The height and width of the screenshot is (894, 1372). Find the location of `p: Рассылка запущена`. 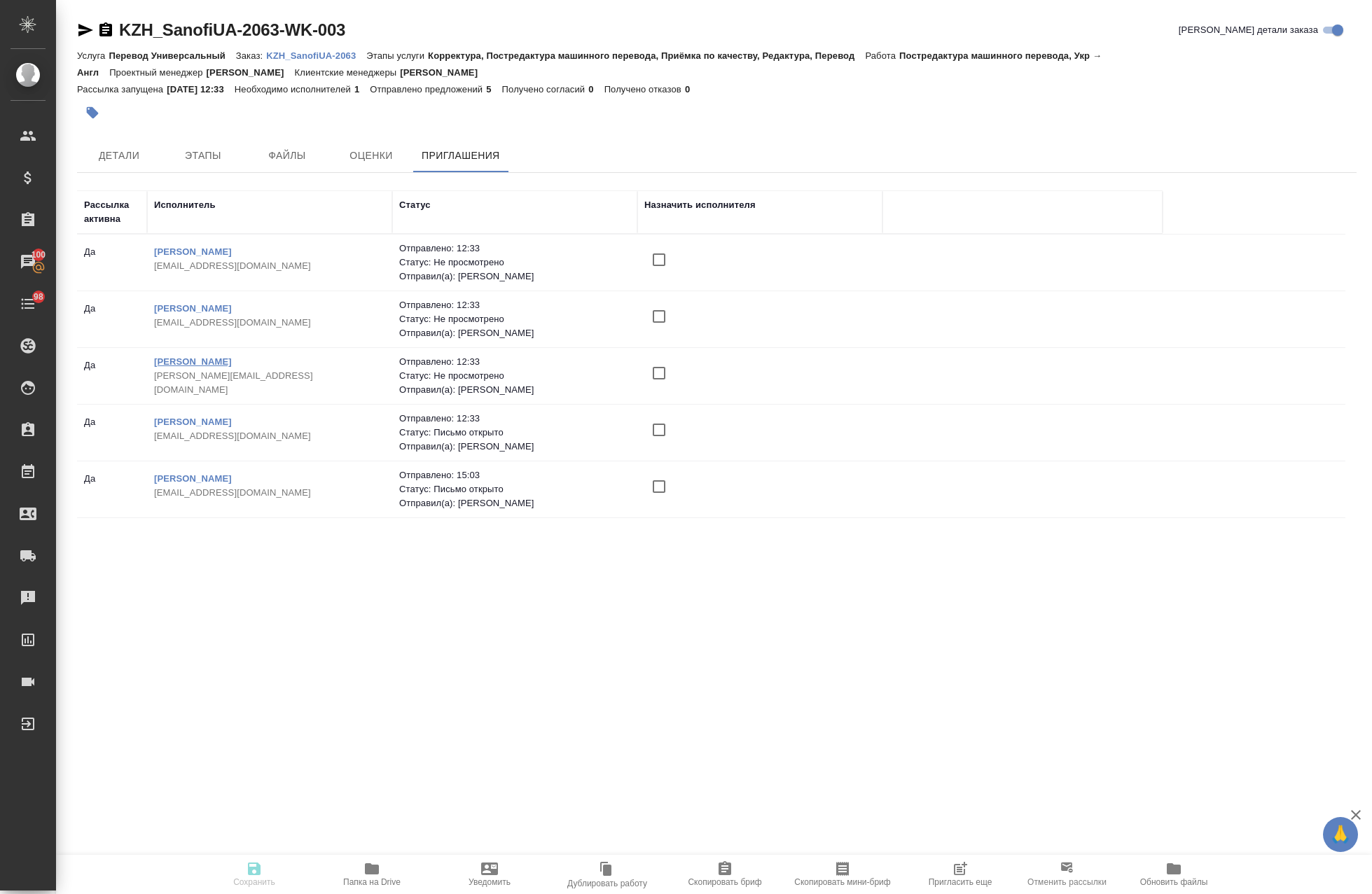

p: Рассылка запущена is located at coordinates (121, 89).